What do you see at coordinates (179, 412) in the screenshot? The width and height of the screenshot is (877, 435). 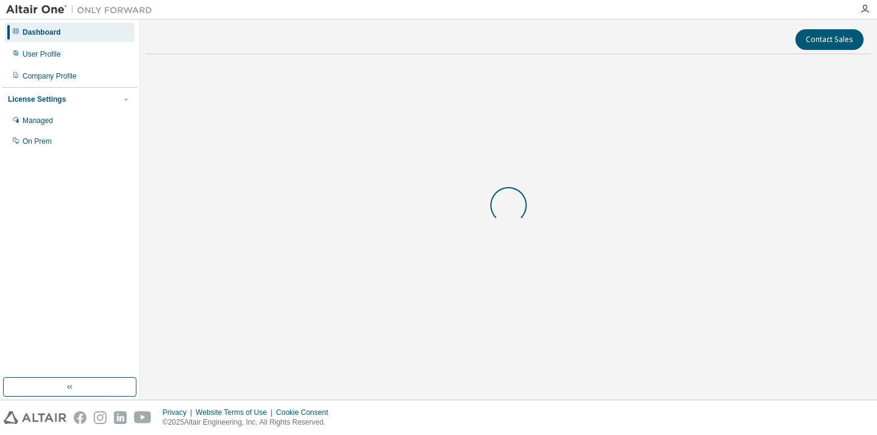 I see `div: Privacy` at bounding box center [179, 412].